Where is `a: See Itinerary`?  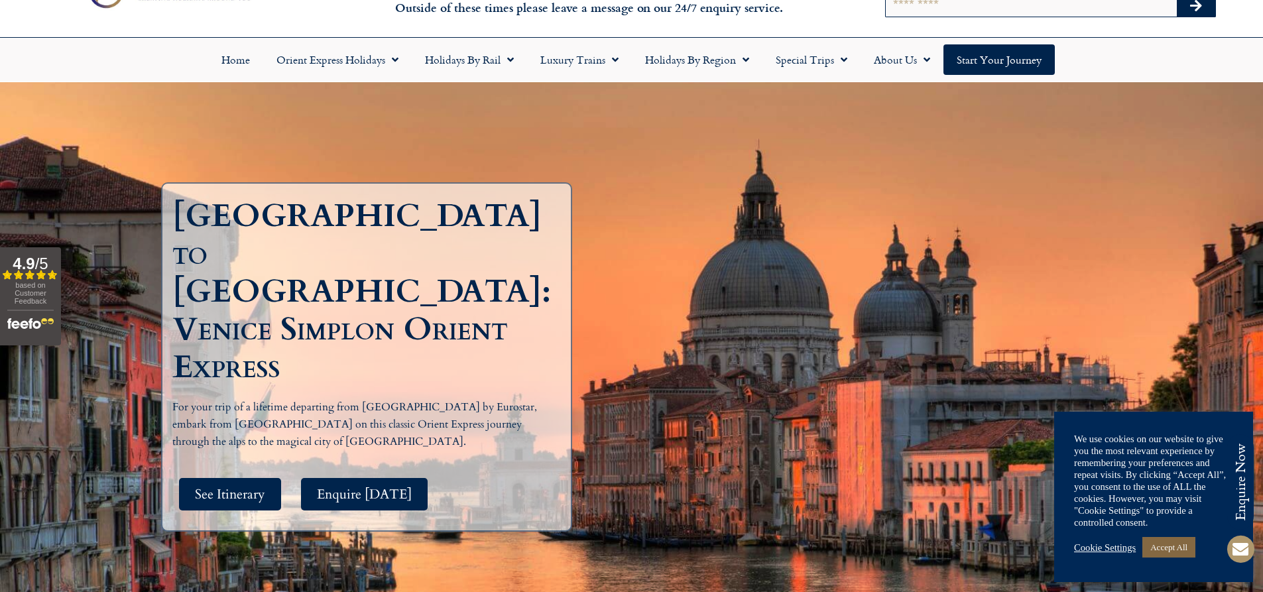 a: See Itinerary is located at coordinates (230, 494).